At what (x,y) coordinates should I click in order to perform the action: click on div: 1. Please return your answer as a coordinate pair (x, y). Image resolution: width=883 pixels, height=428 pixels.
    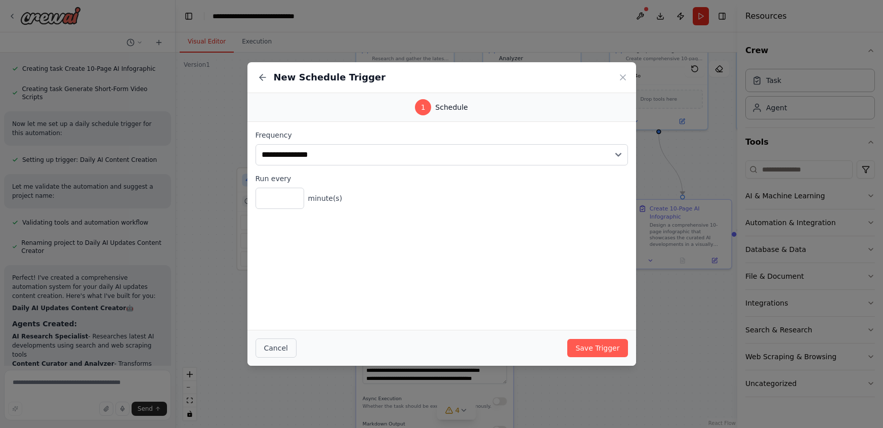
    Looking at the image, I should click on (423, 107).